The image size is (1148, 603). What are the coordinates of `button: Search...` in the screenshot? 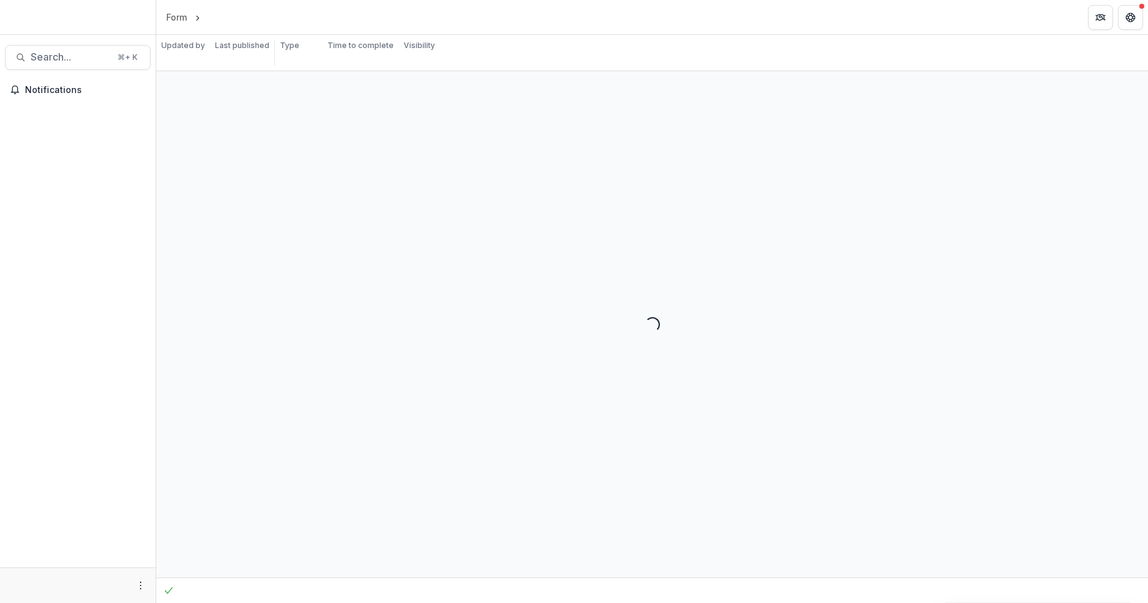 It's located at (77, 57).